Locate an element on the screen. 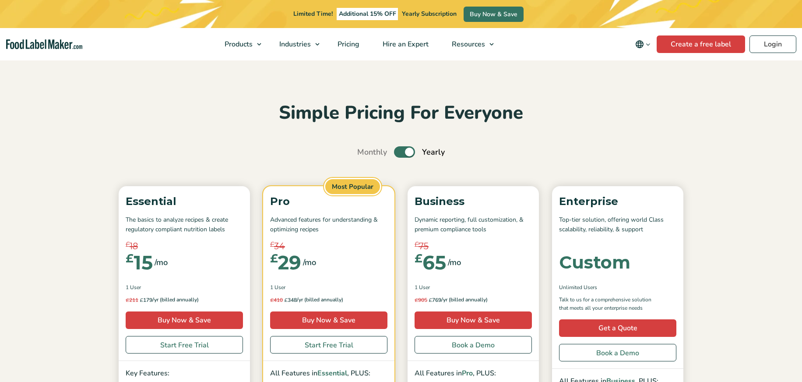  span: Yearly is located at coordinates (434, 152).